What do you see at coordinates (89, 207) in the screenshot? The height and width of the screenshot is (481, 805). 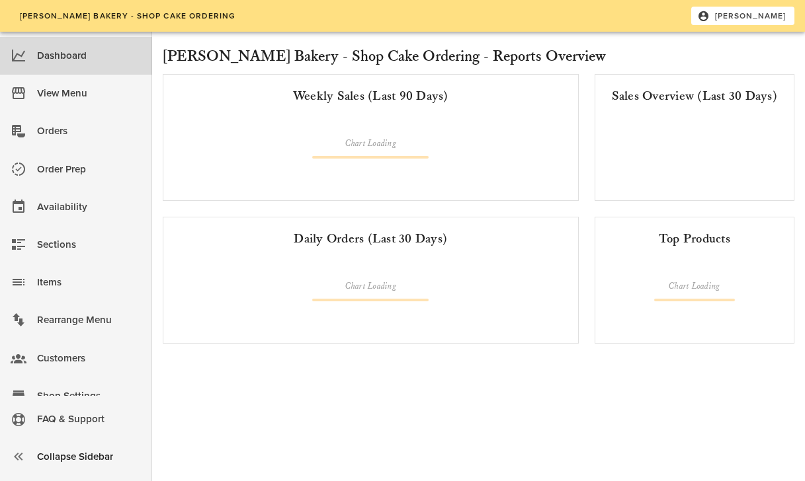 I see `div: Availability` at bounding box center [89, 207].